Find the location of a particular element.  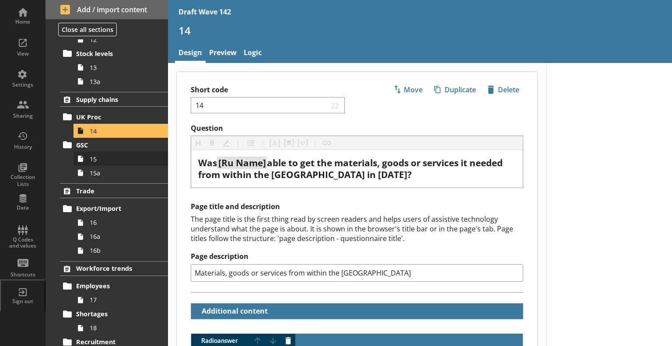

div: History is located at coordinates (23, 147).